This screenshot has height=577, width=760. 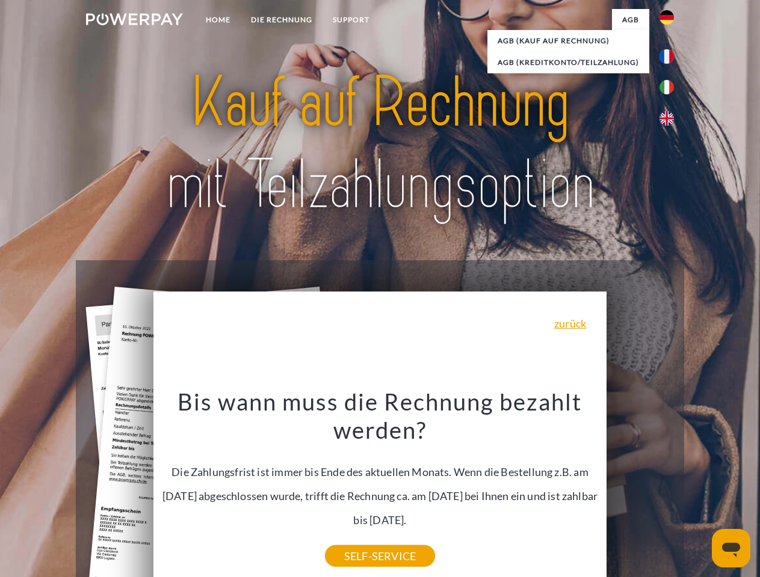 I want to click on a: zurück, so click(x=570, y=324).